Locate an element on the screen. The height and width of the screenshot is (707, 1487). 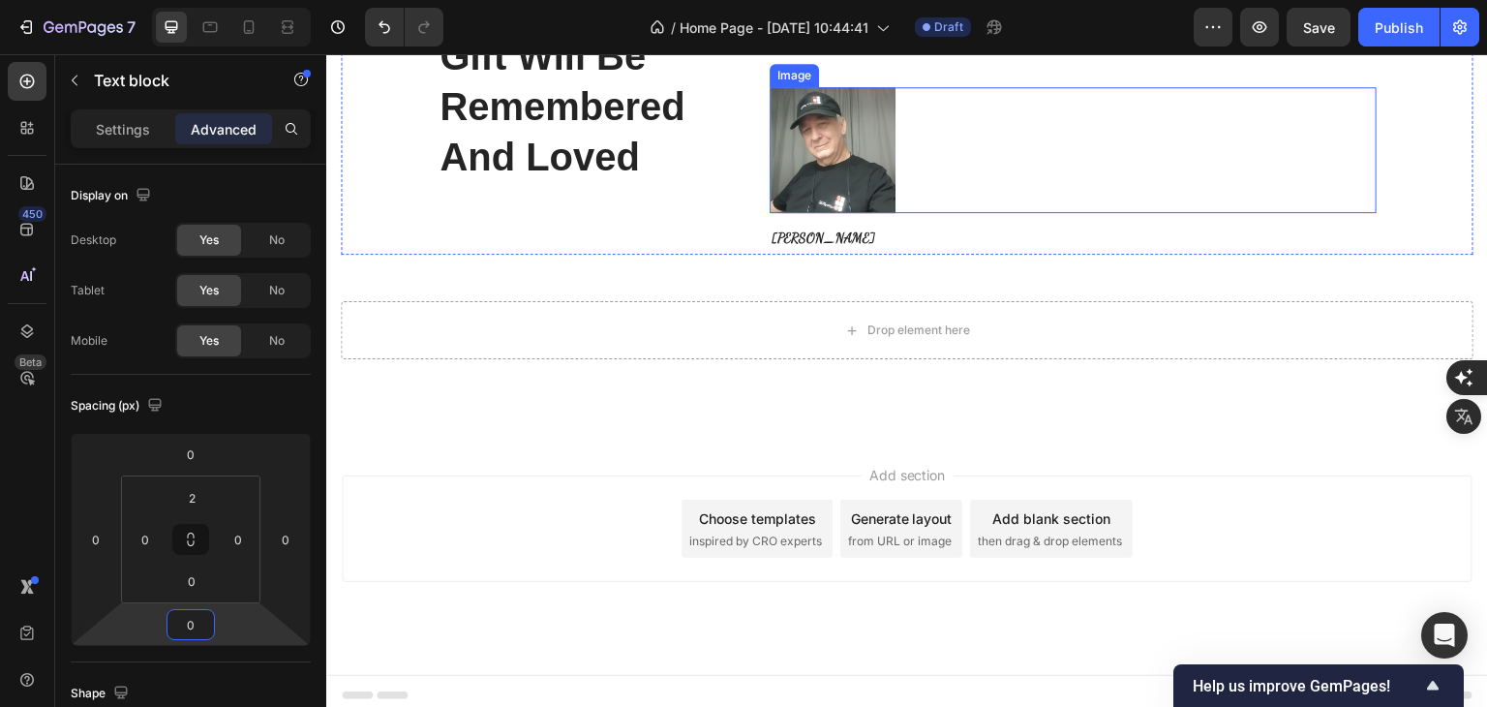
button: 7 is located at coordinates (75, 27).